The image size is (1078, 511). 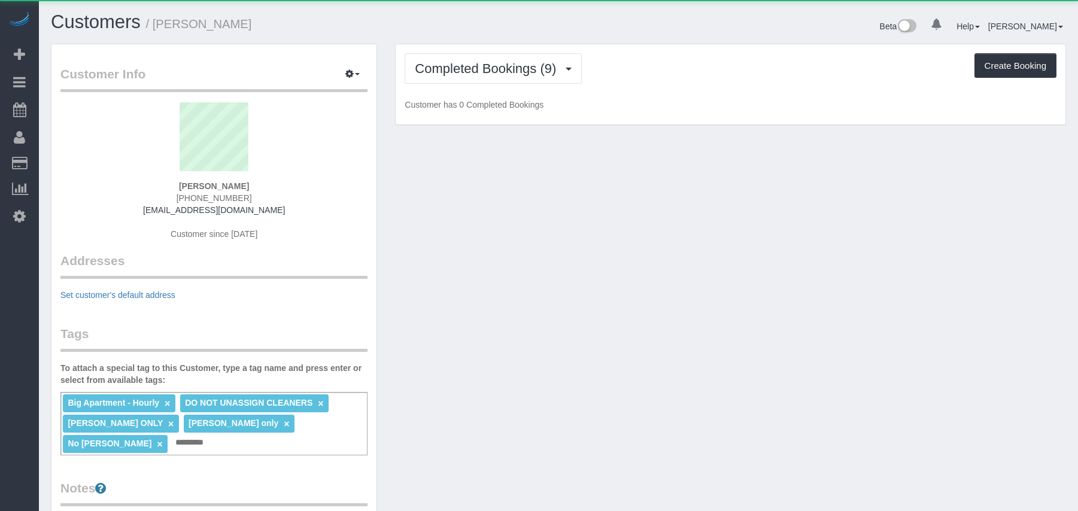 I want to click on button: Create Booking, so click(x=1015, y=66).